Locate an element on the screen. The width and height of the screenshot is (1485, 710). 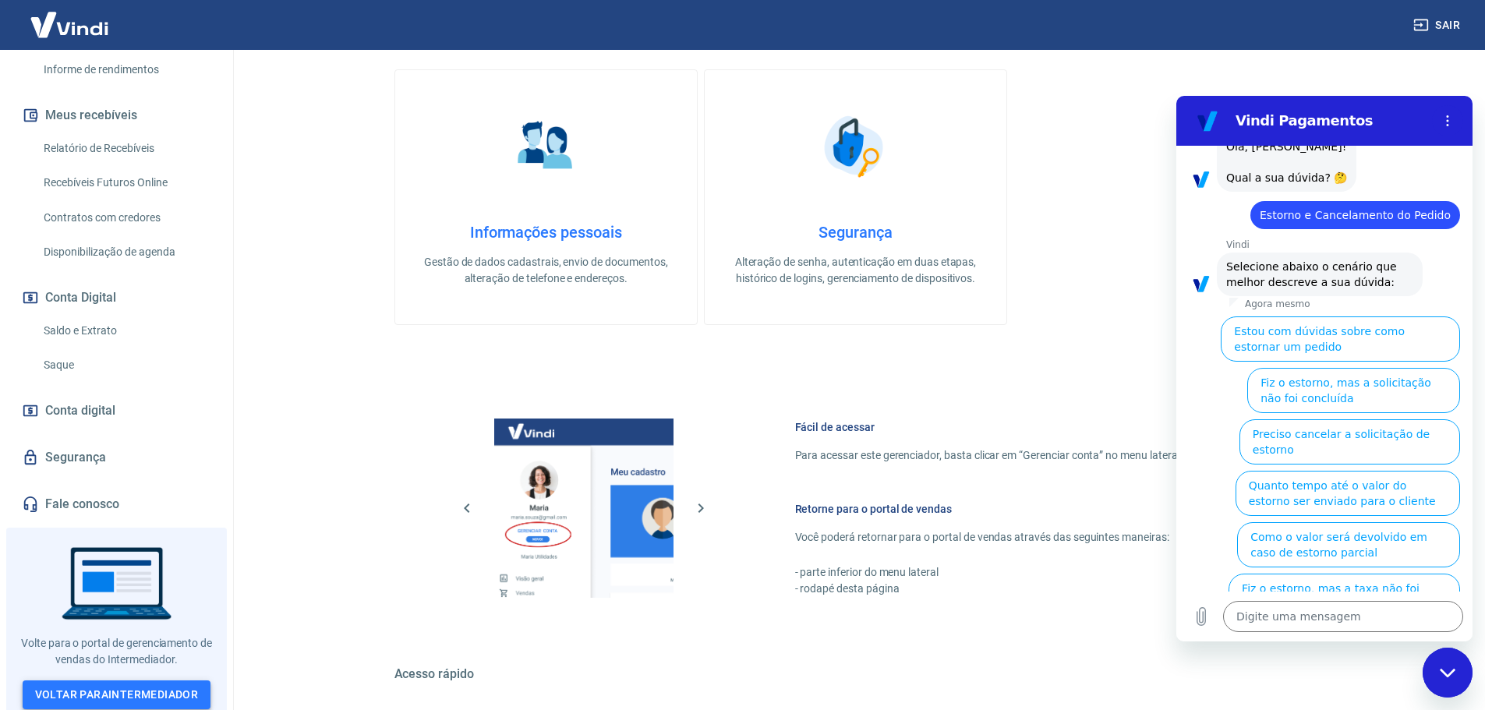
img: Vindi is located at coordinates (69, 24).